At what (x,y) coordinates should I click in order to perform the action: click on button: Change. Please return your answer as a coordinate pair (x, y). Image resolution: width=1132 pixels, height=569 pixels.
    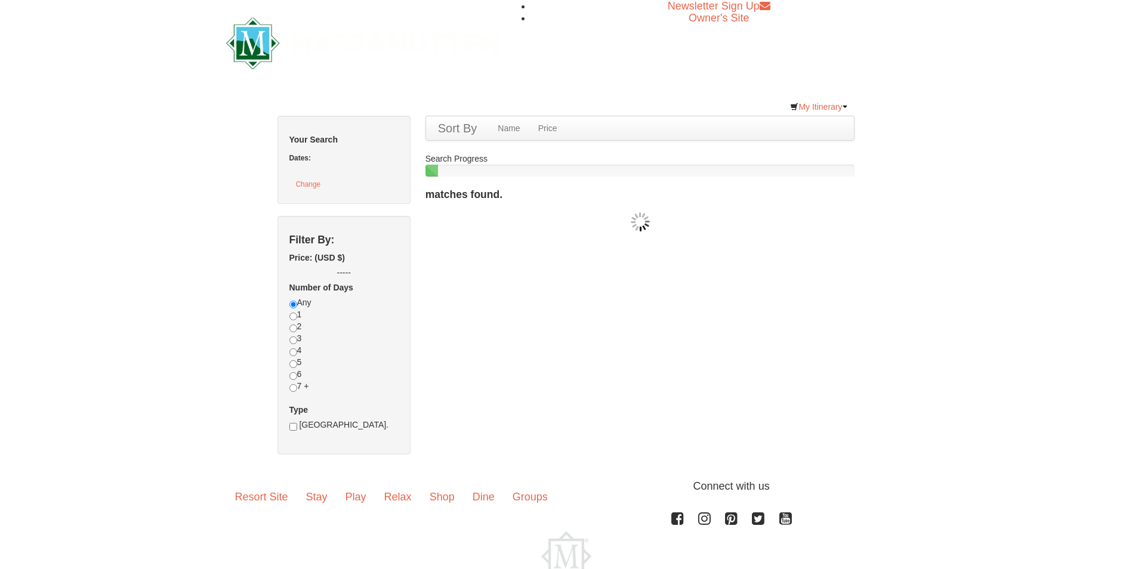
    Looking at the image, I should click on (309, 184).